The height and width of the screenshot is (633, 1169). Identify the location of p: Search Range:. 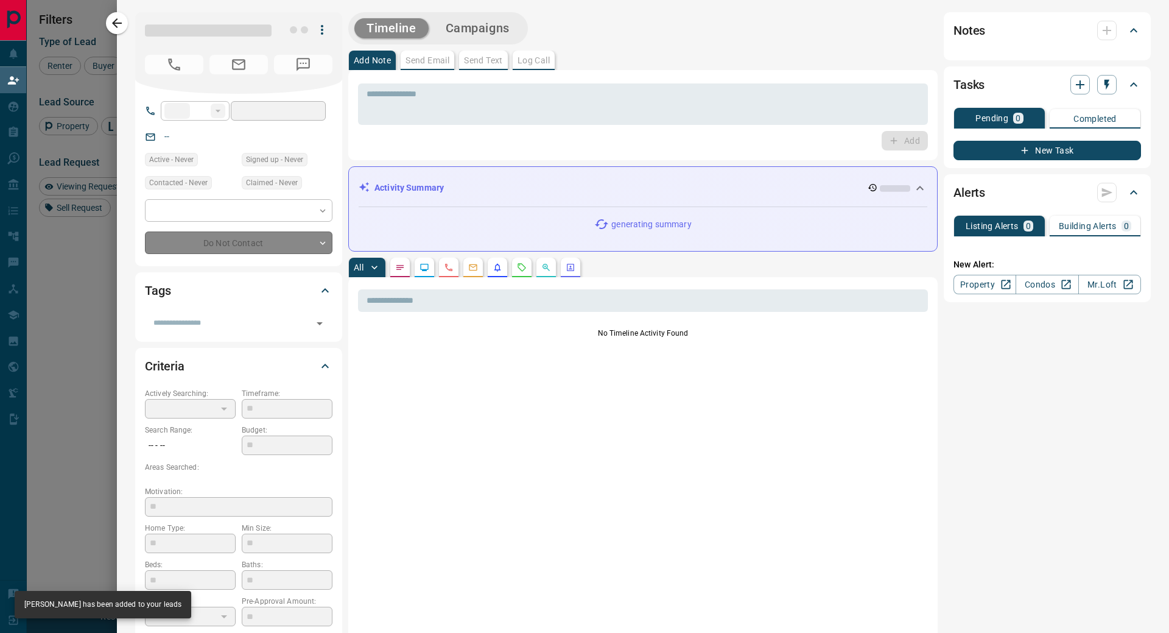
(190, 430).